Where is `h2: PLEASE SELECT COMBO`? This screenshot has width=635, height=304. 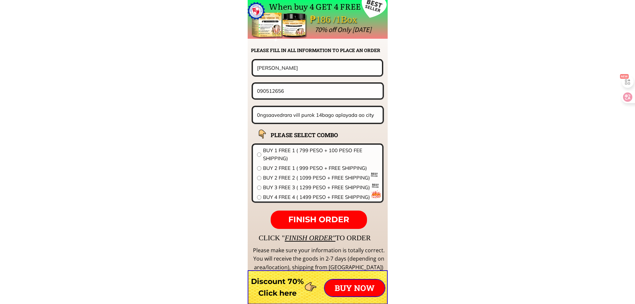
h2: PLEASE SELECT COMBO is located at coordinates (313, 135).